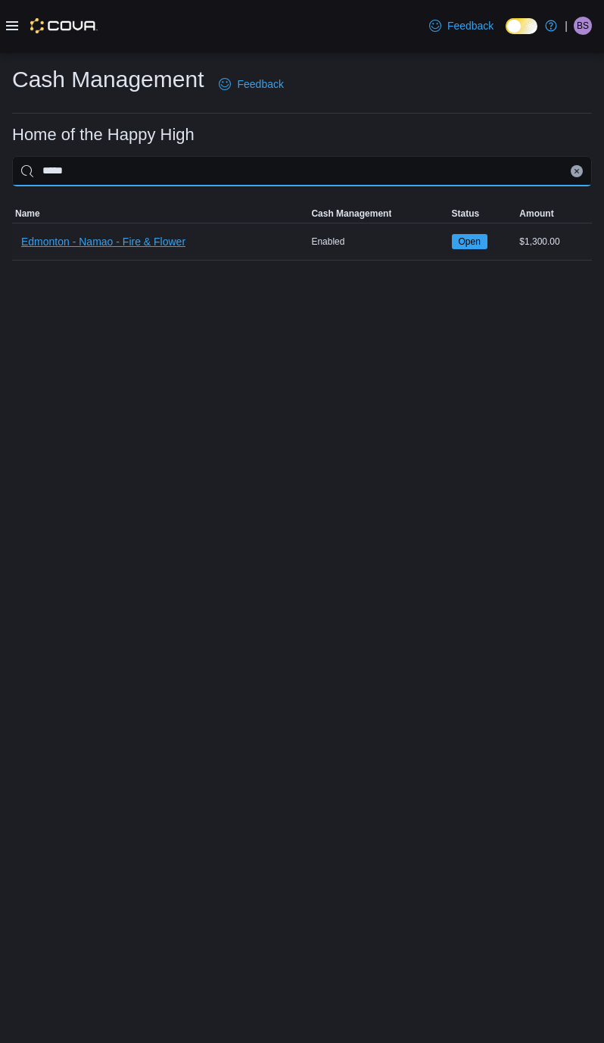 This screenshot has height=1043, width=604. I want to click on input: Dark Mode, so click(522, 26).